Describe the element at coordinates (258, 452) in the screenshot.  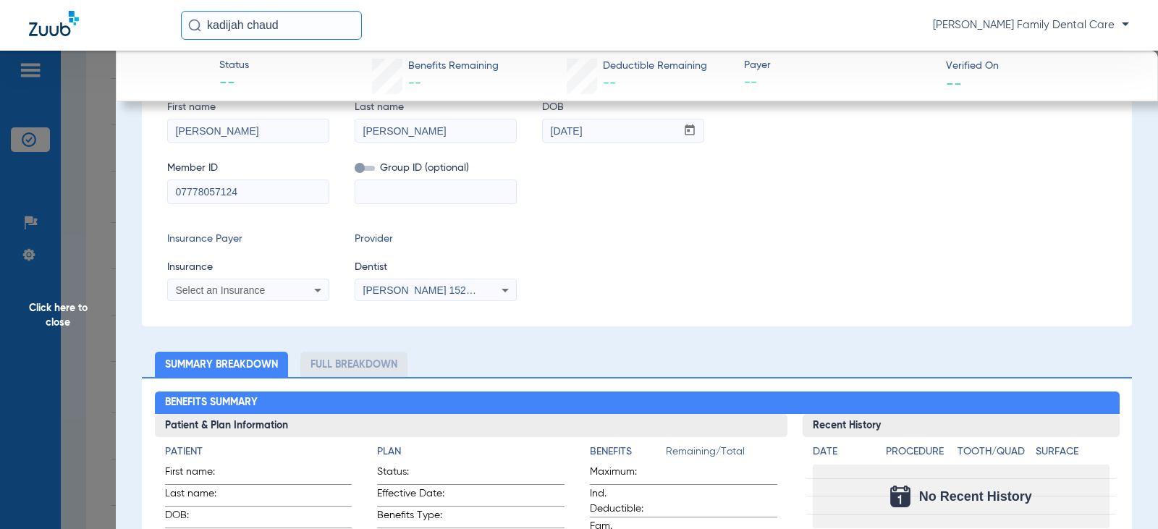
I see `app-breakdown-title: Patient` at that location.